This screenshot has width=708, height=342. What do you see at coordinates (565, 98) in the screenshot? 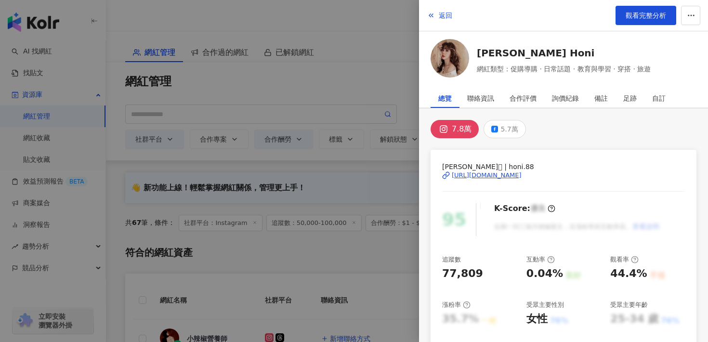
I see `div: 詢價紀錄` at bounding box center [565, 98].